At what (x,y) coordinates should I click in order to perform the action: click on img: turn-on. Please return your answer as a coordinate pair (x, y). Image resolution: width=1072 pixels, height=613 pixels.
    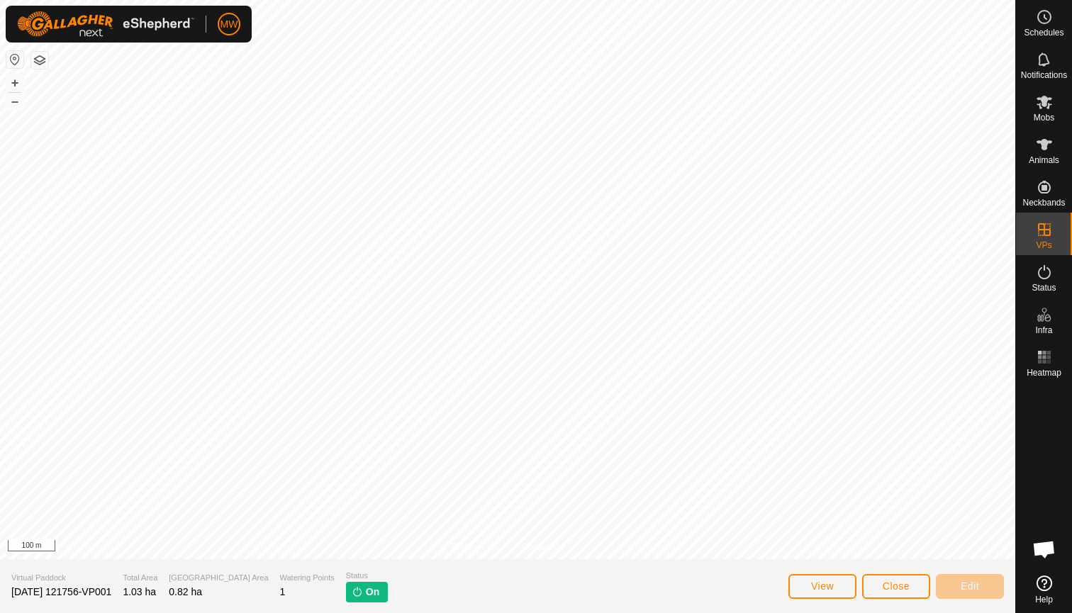
    Looking at the image, I should click on (357, 592).